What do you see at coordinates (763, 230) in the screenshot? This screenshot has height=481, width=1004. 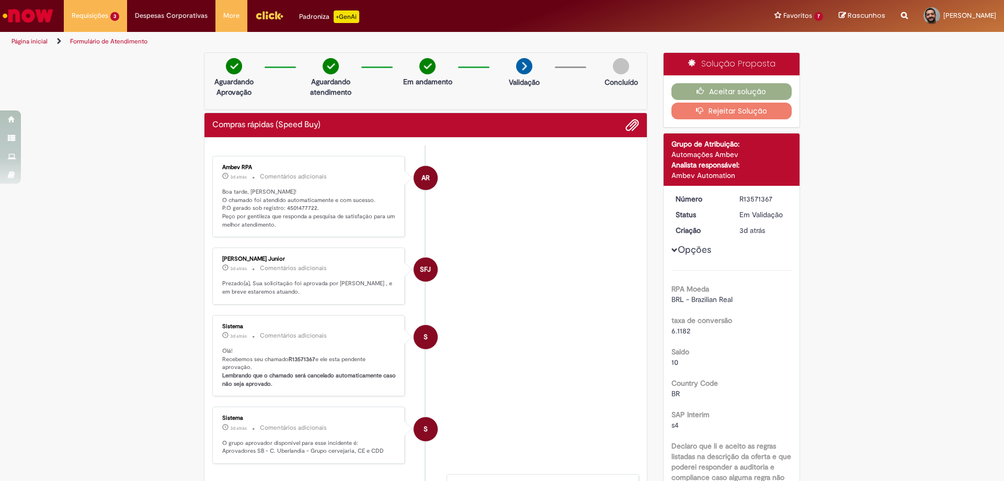 I see `div: 26/09/2025 15:56:40` at bounding box center [763, 230].